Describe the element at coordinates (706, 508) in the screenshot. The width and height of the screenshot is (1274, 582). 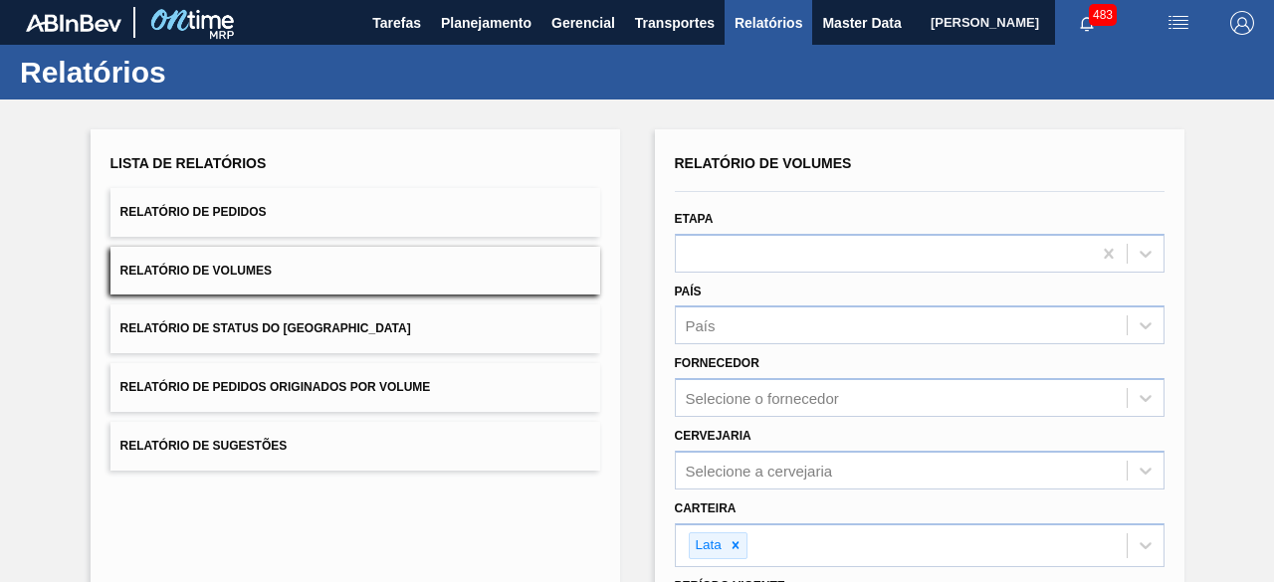
I see `label: Carteira` at that location.